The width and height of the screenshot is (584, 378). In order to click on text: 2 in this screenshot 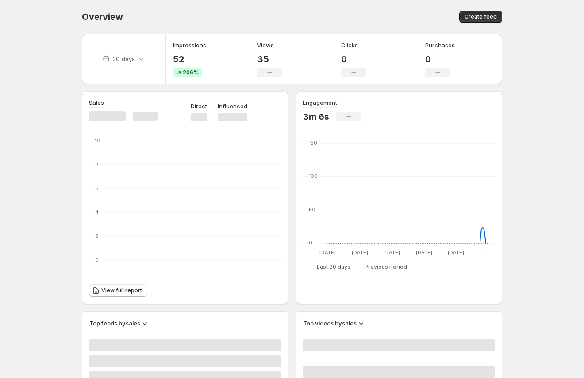, I will do `click(96, 236)`.